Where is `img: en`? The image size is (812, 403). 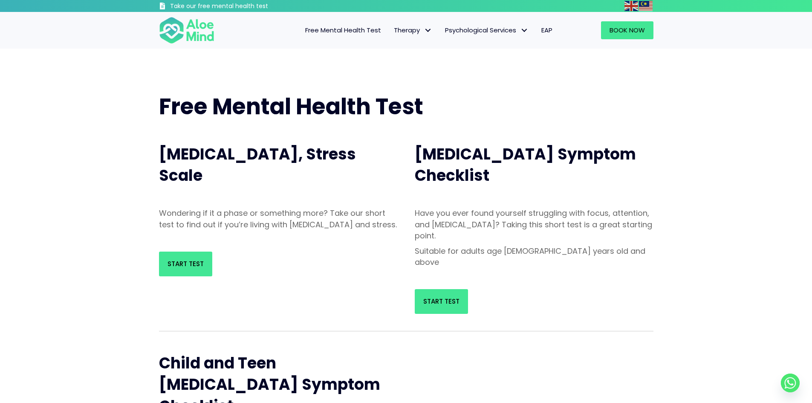 img: en is located at coordinates (631, 6).